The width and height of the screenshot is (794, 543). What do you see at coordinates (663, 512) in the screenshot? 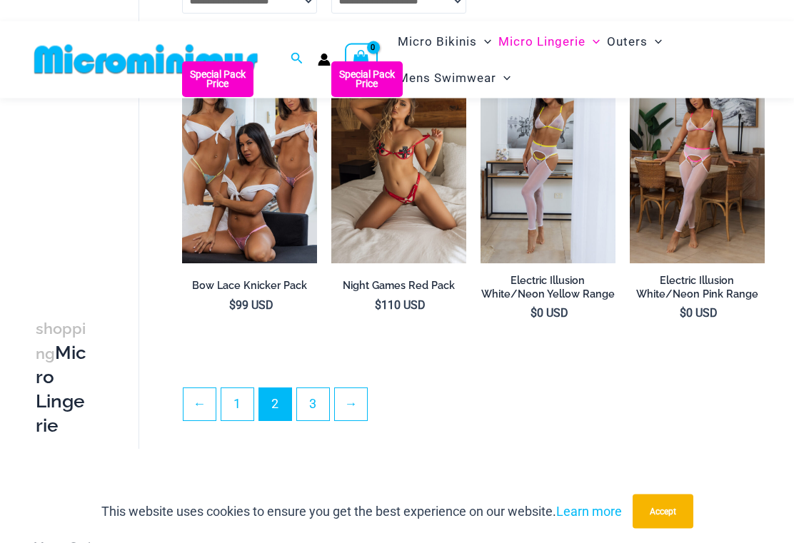
I see `button: Accept` at bounding box center [663, 512].